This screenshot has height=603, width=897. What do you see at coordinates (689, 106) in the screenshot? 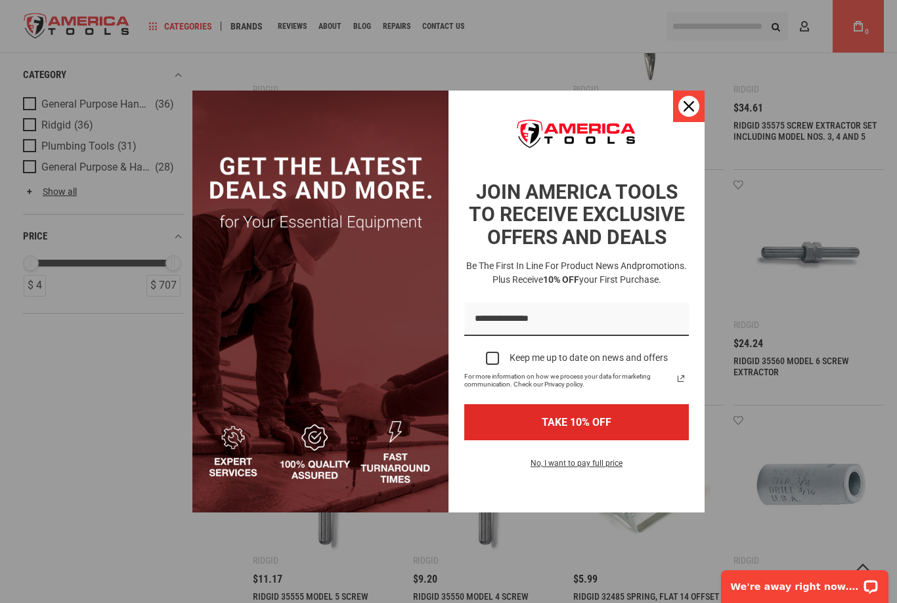
I see `button: Close` at bounding box center [689, 106].